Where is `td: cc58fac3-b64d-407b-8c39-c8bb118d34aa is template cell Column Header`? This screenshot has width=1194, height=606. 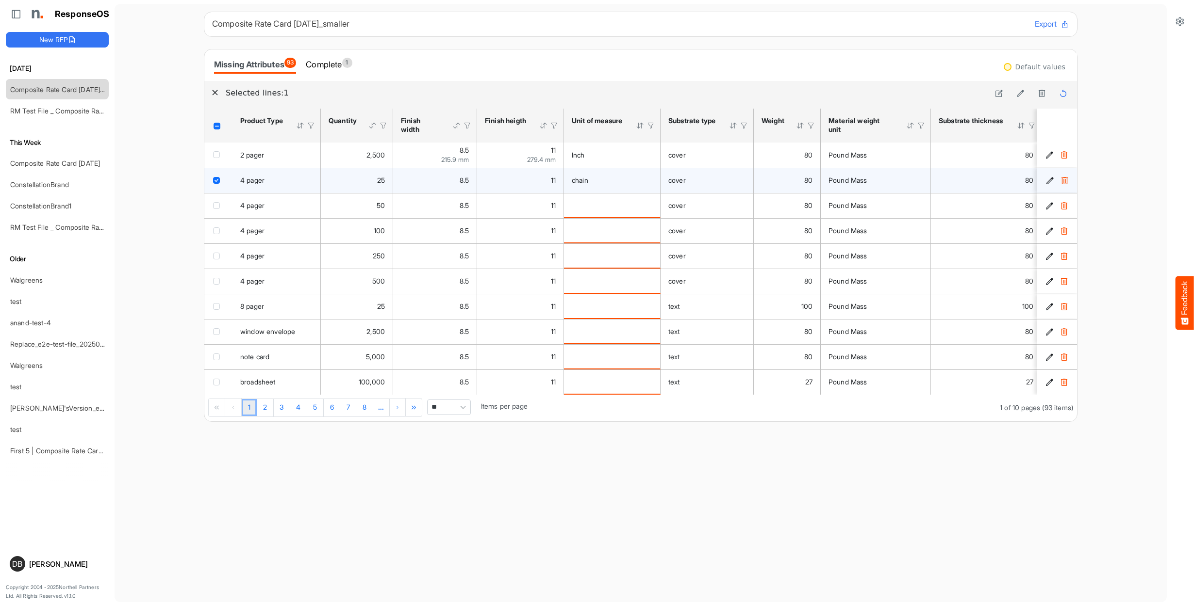 td: cc58fac3-b64d-407b-8c39-c8bb118d34aa is template cell Column Header is located at coordinates (1057, 256).